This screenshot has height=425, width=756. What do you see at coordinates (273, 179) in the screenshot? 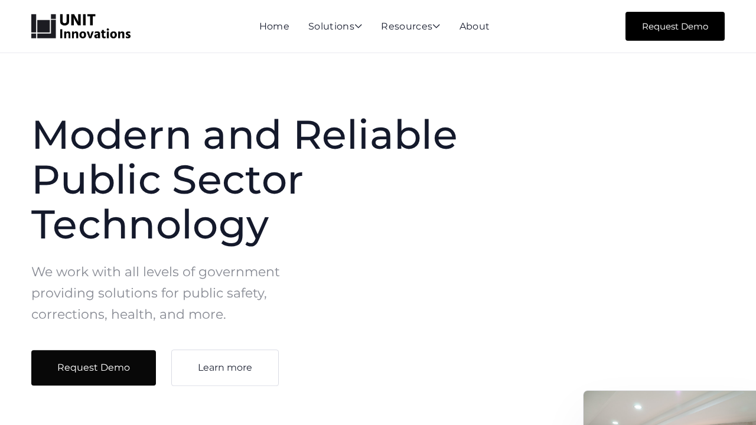
I see `h1: Modern and Reliable Public Sector Technology` at bounding box center [273, 179].